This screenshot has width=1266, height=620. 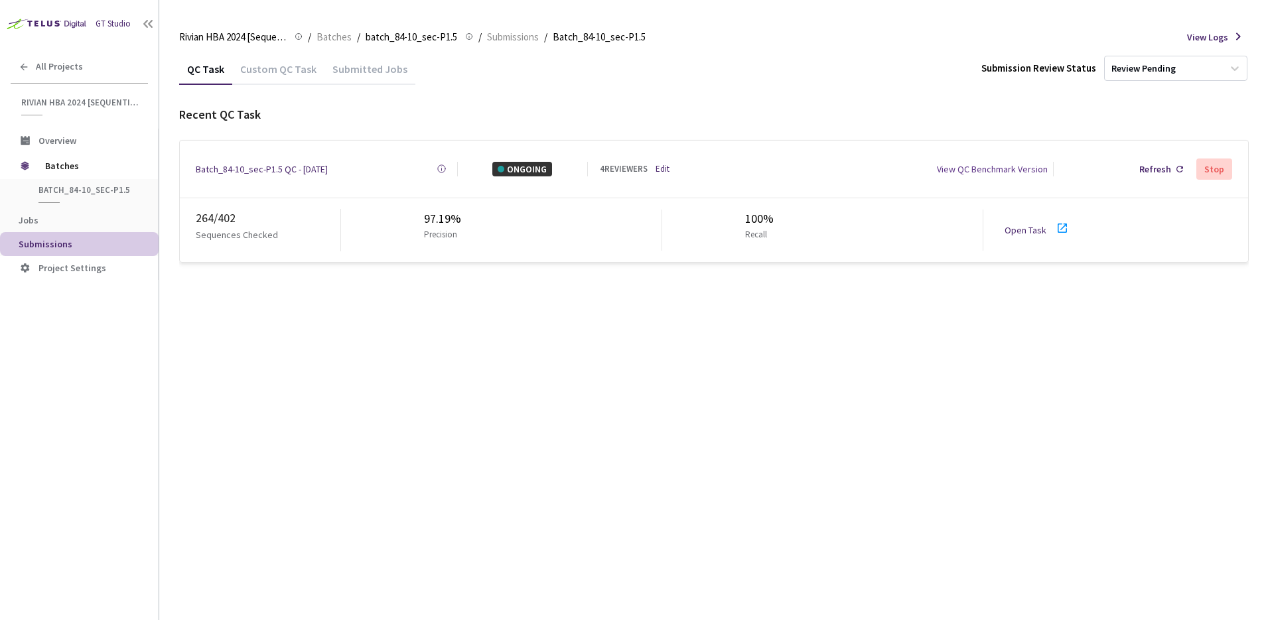 What do you see at coordinates (1155, 169) in the screenshot?
I see `div: Refresh` at bounding box center [1155, 169].